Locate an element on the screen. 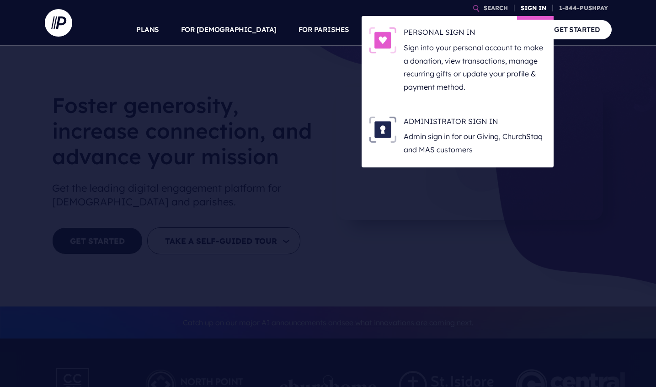 Image resolution: width=656 pixels, height=387 pixels. a: COMPANY is located at coordinates (504, 30).